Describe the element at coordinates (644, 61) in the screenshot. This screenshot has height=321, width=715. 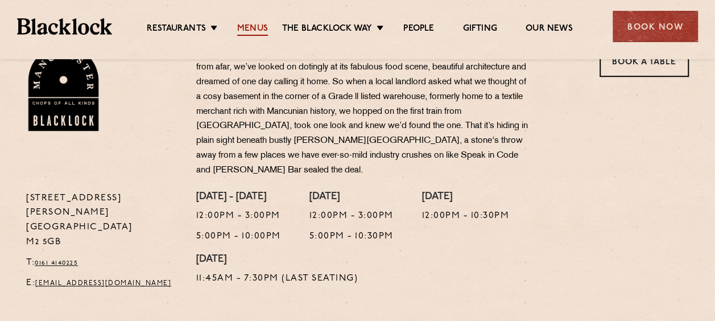
I see `a: Book a Table` at that location.